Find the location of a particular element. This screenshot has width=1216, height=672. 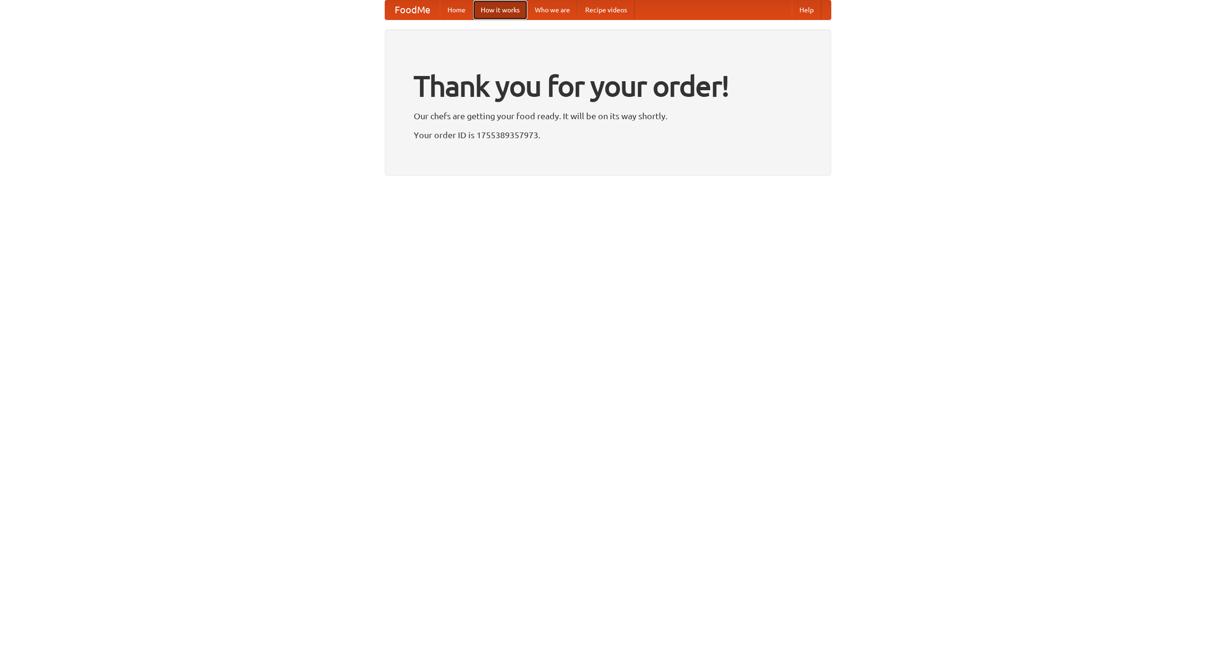

h1: Thank you for your order! is located at coordinates (608, 86).